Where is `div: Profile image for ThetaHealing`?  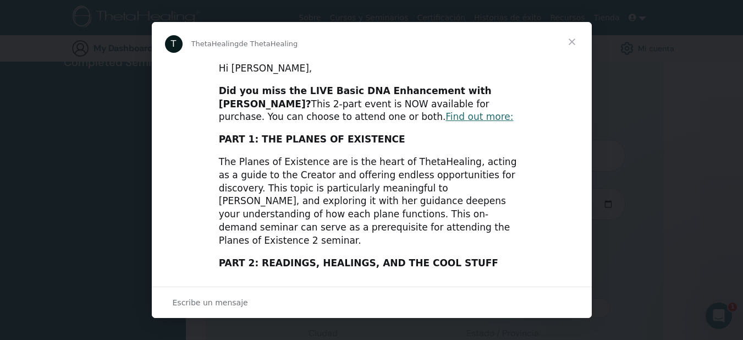
div: Profile image for ThetaHealing is located at coordinates (174, 44).